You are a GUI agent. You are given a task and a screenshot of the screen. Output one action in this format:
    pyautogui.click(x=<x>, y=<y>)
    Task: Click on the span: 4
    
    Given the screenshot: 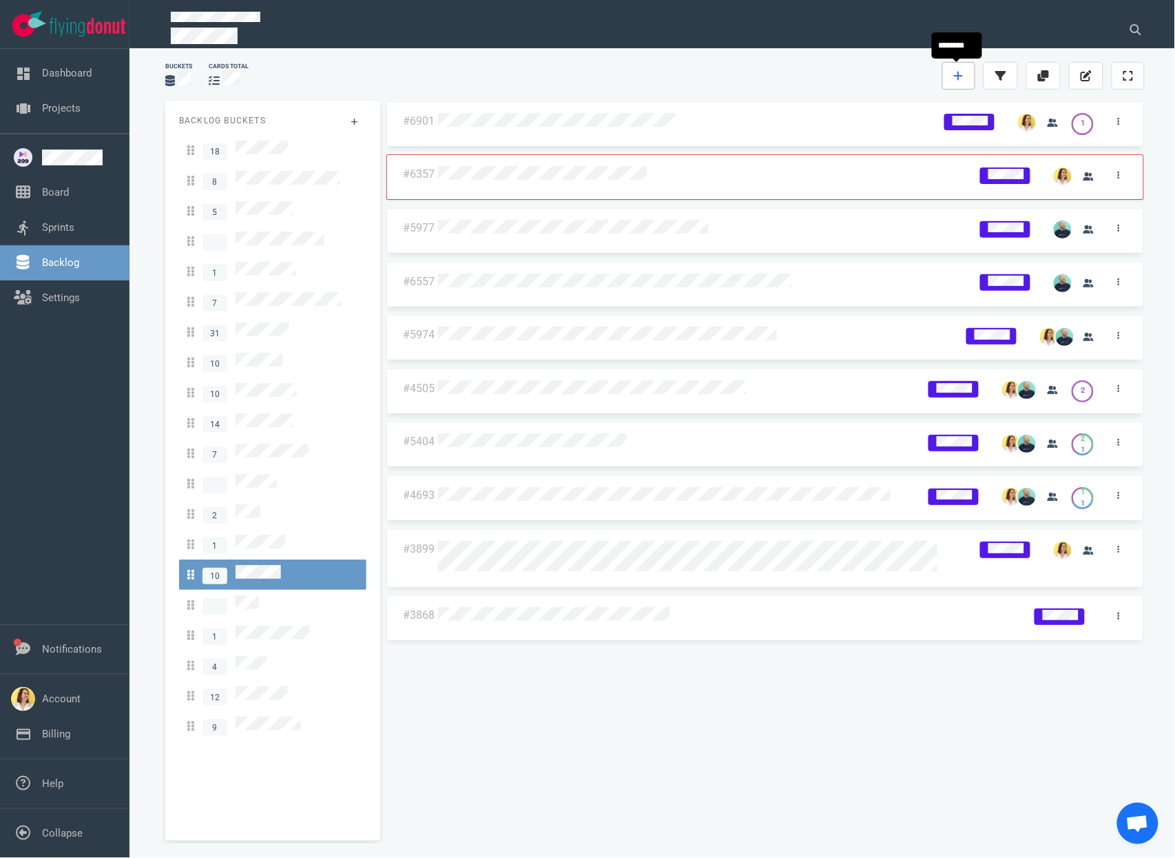 What is the action you would take?
    pyautogui.click(x=215, y=667)
    